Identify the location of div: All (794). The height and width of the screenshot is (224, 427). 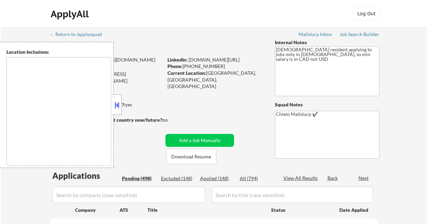
(257, 178).